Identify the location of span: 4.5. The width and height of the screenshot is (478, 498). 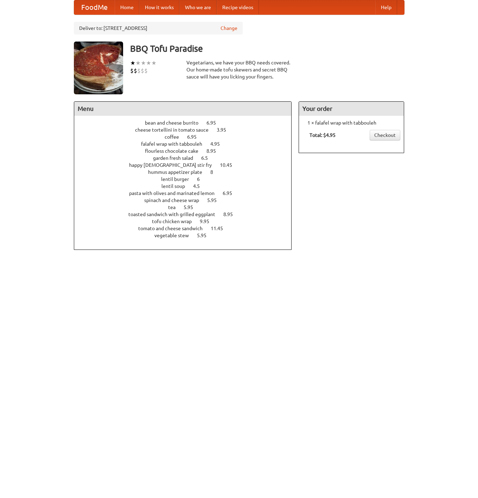
(200, 186).